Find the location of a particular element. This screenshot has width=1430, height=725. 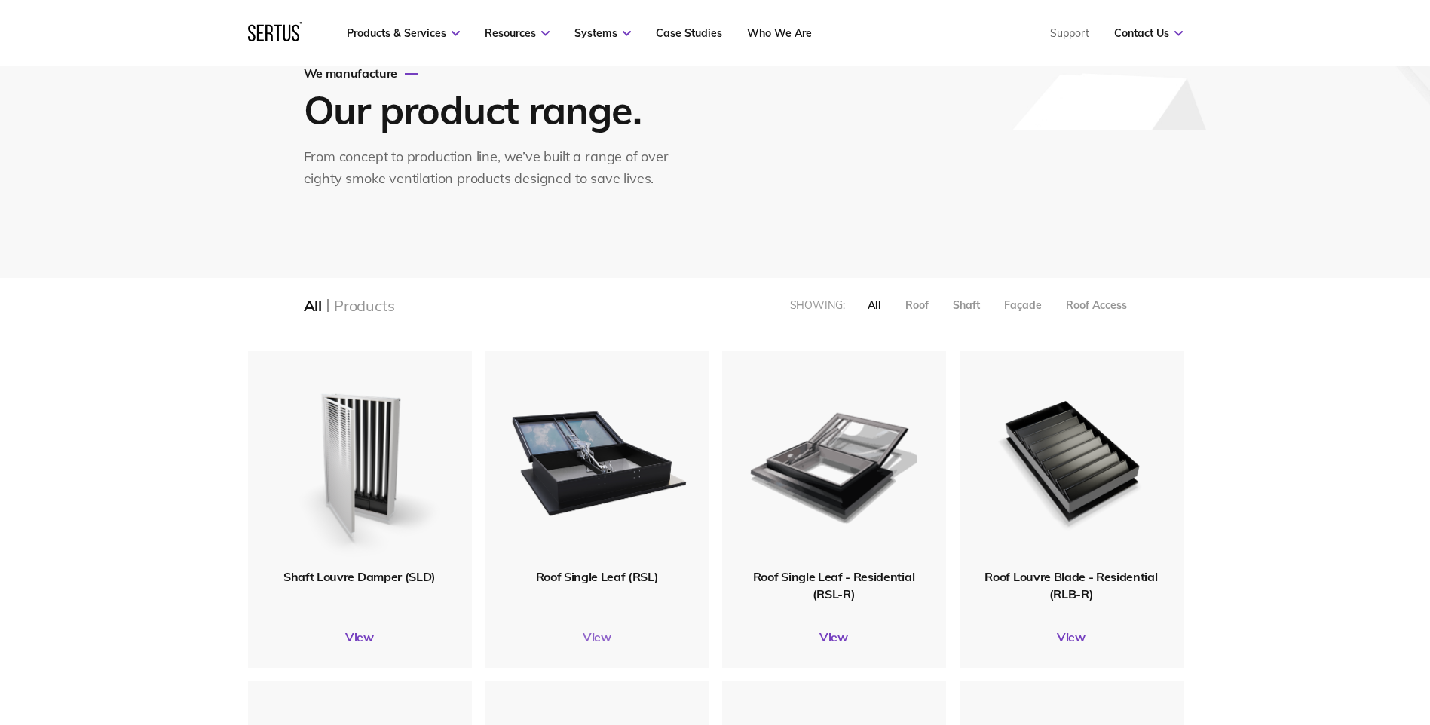

div: Showing: is located at coordinates (817, 305).